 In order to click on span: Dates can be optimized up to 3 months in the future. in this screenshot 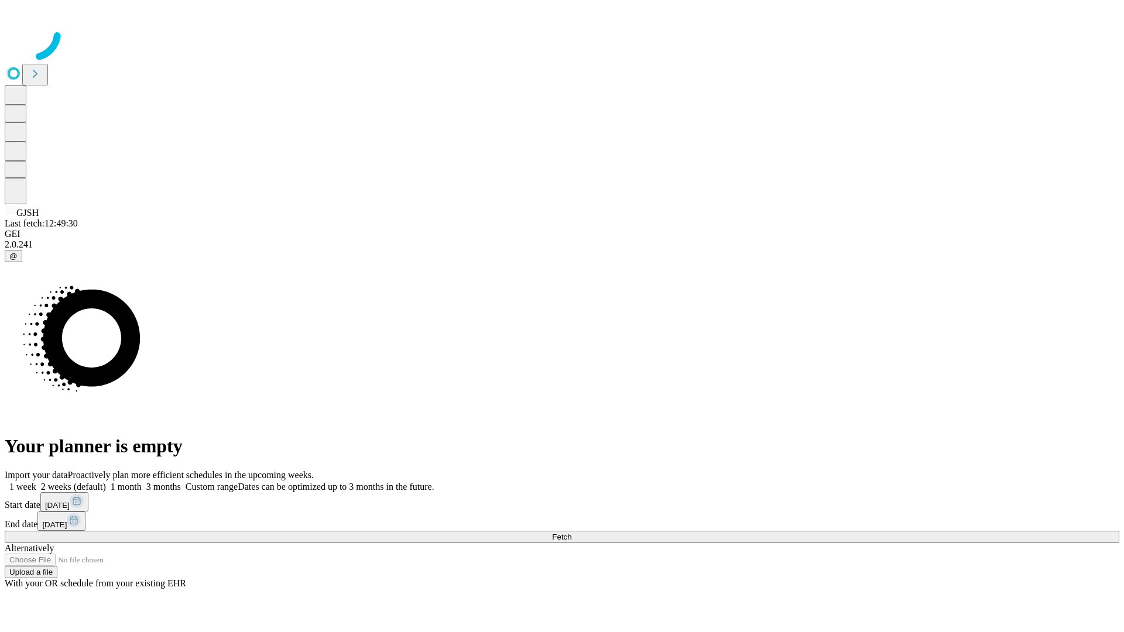, I will do `click(336, 487)`.